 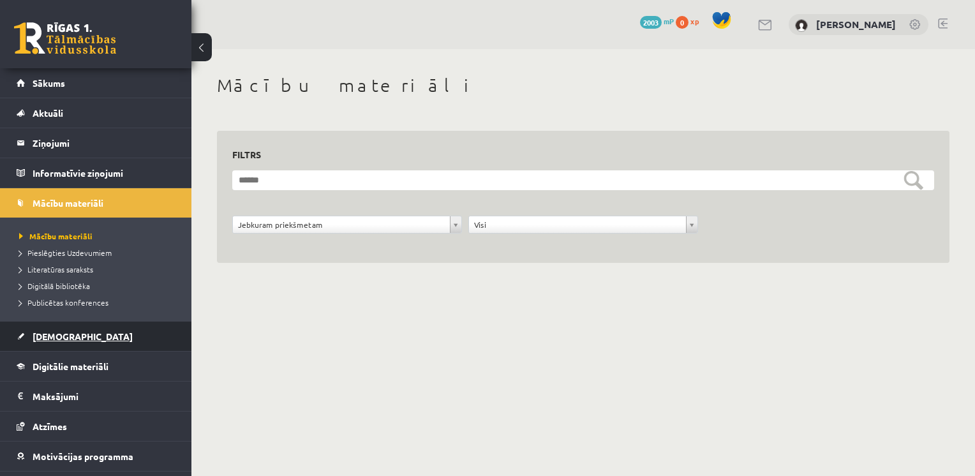 What do you see at coordinates (54, 286) in the screenshot?
I see `span: Digitālā bibliotēka` at bounding box center [54, 286].